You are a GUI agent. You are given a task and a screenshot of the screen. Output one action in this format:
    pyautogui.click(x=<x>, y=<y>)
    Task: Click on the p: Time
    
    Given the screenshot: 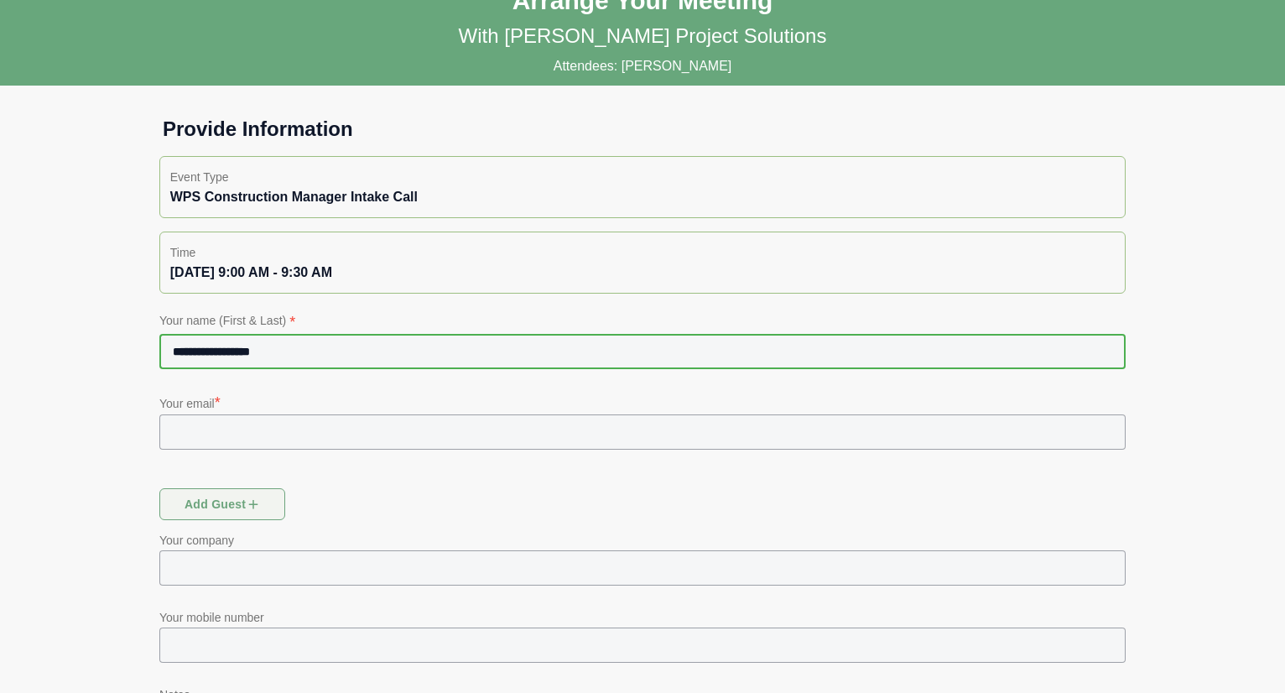 What is the action you would take?
    pyautogui.click(x=643, y=253)
    